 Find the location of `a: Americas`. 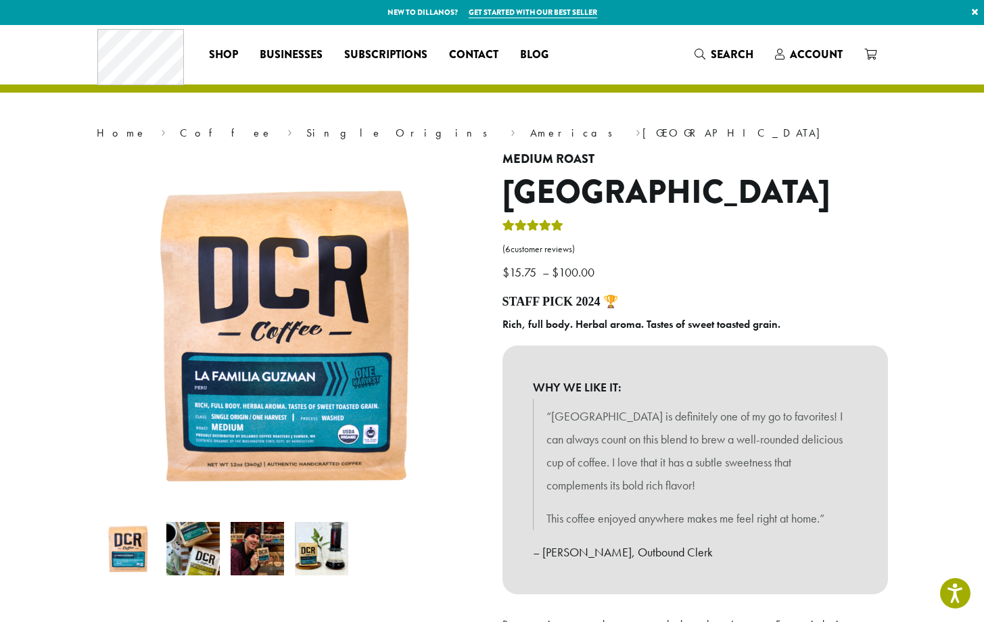

a: Americas is located at coordinates (575, 133).